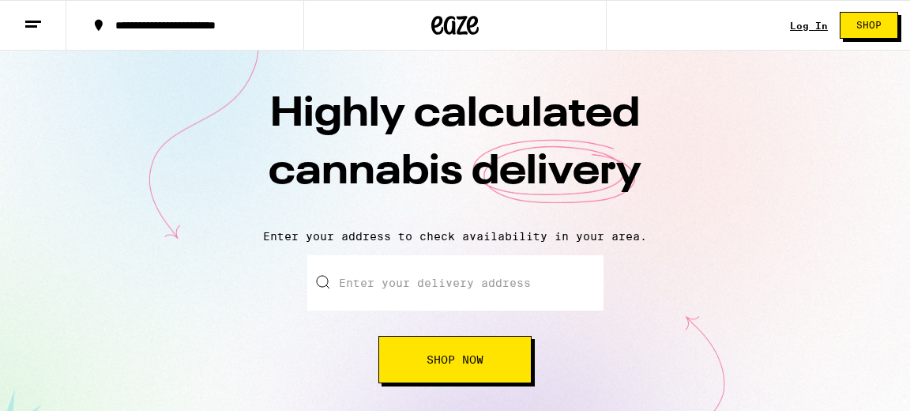 The height and width of the screenshot is (411, 910). Describe the element at coordinates (869, 25) in the screenshot. I see `a: Shop` at that location.